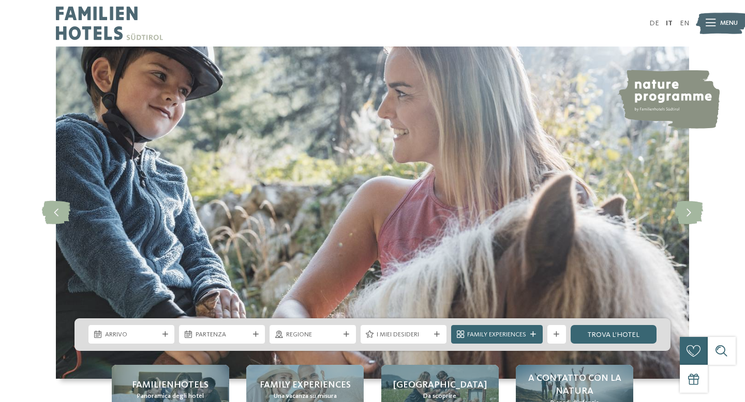  What do you see at coordinates (669, 23) in the screenshot?
I see `a: IT` at bounding box center [669, 23].